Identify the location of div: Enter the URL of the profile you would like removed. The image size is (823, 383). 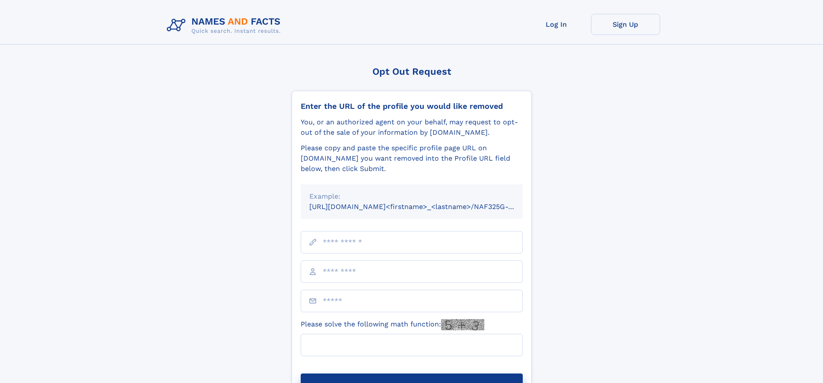
(412, 106).